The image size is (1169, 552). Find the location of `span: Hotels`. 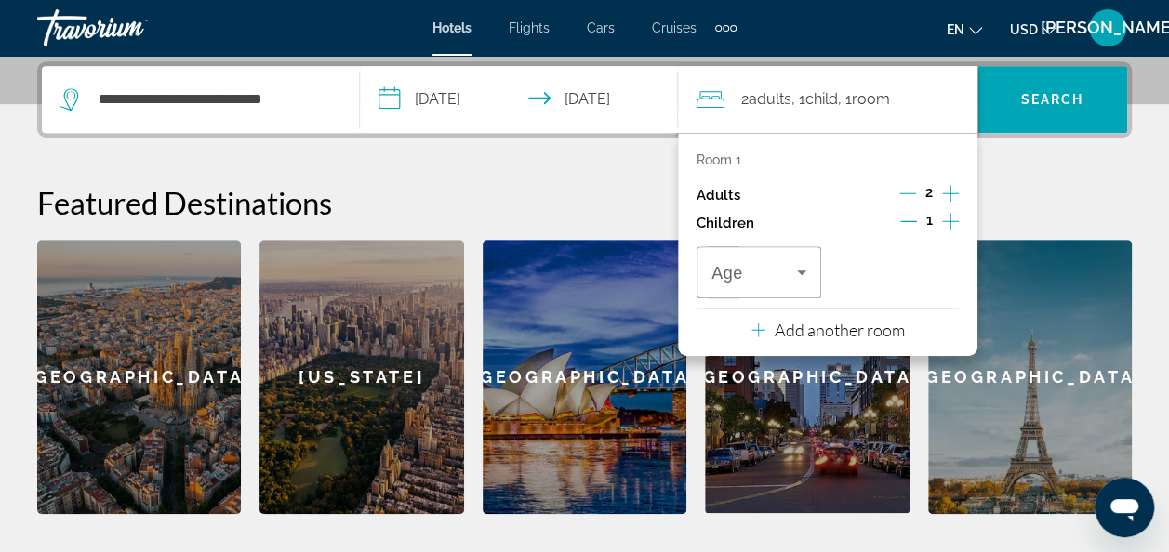

span: Hotels is located at coordinates (452, 28).